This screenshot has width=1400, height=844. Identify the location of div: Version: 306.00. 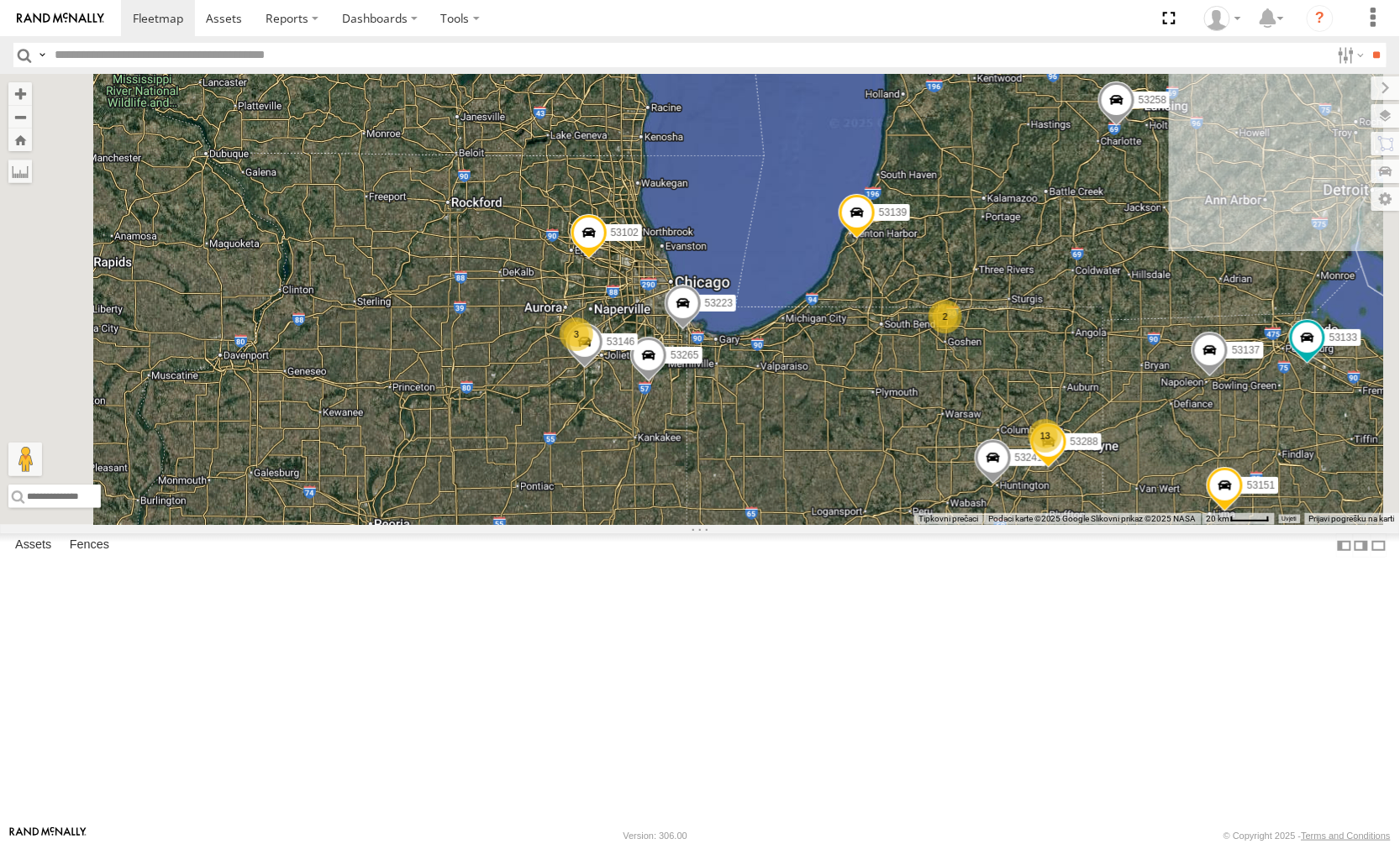
(655, 836).